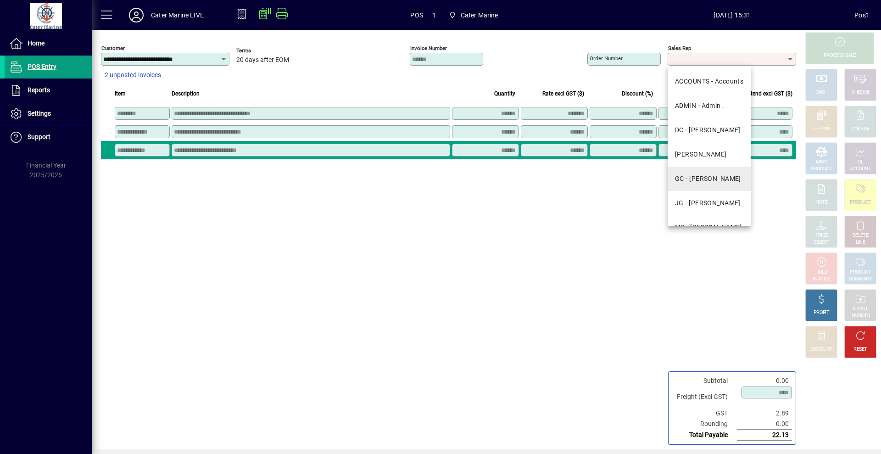 This screenshot has height=454, width=881. What do you see at coordinates (417, 15) in the screenshot?
I see `span: POS` at bounding box center [417, 15].